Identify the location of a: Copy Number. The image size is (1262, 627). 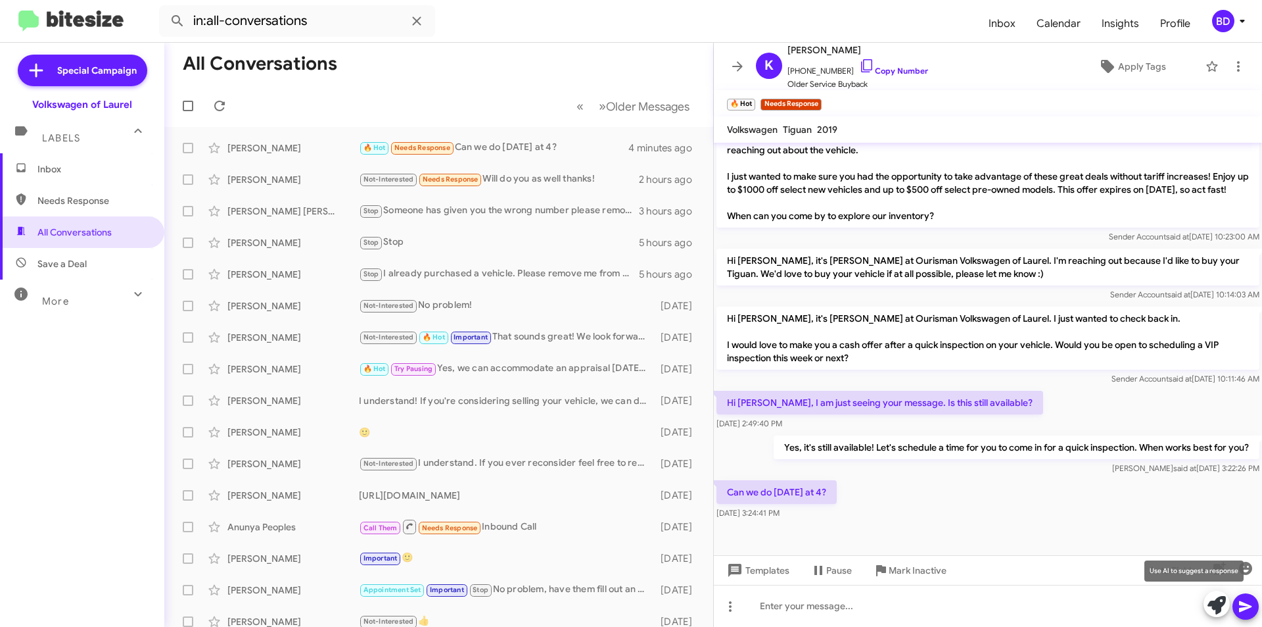
(894, 70).